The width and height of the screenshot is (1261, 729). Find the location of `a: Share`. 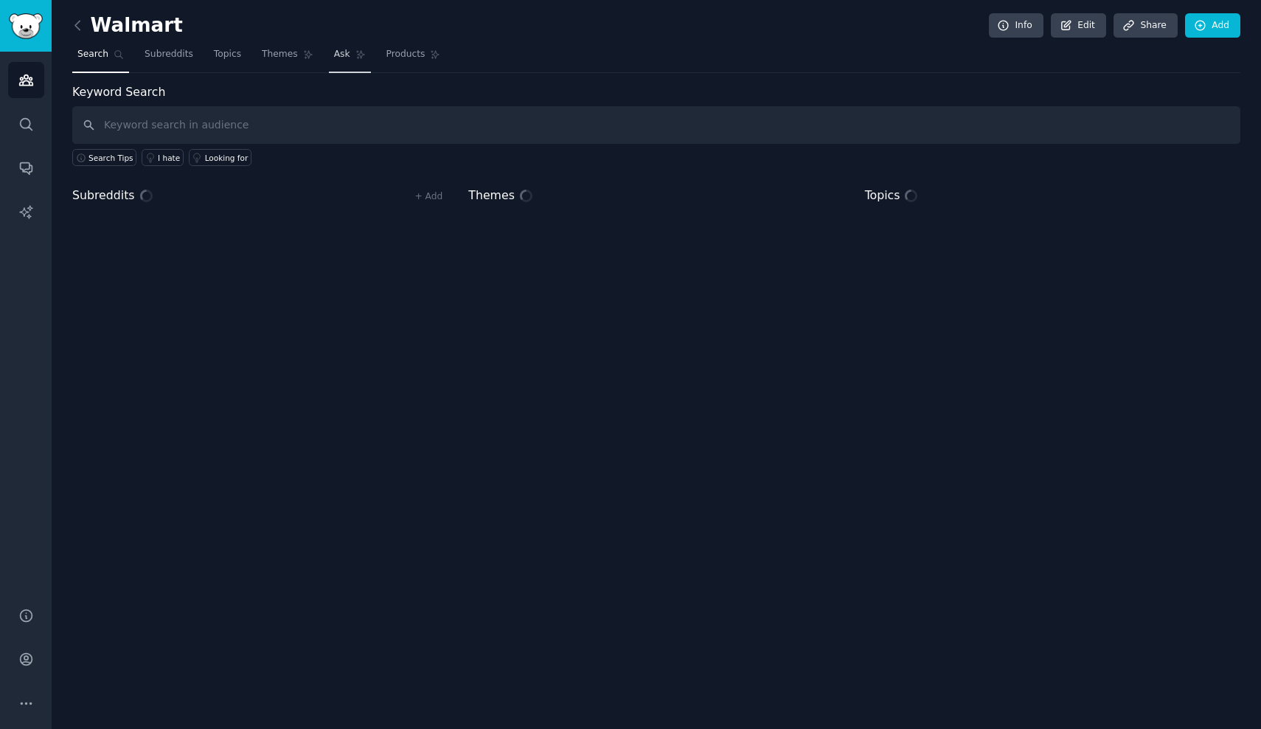

a: Share is located at coordinates (1145, 26).